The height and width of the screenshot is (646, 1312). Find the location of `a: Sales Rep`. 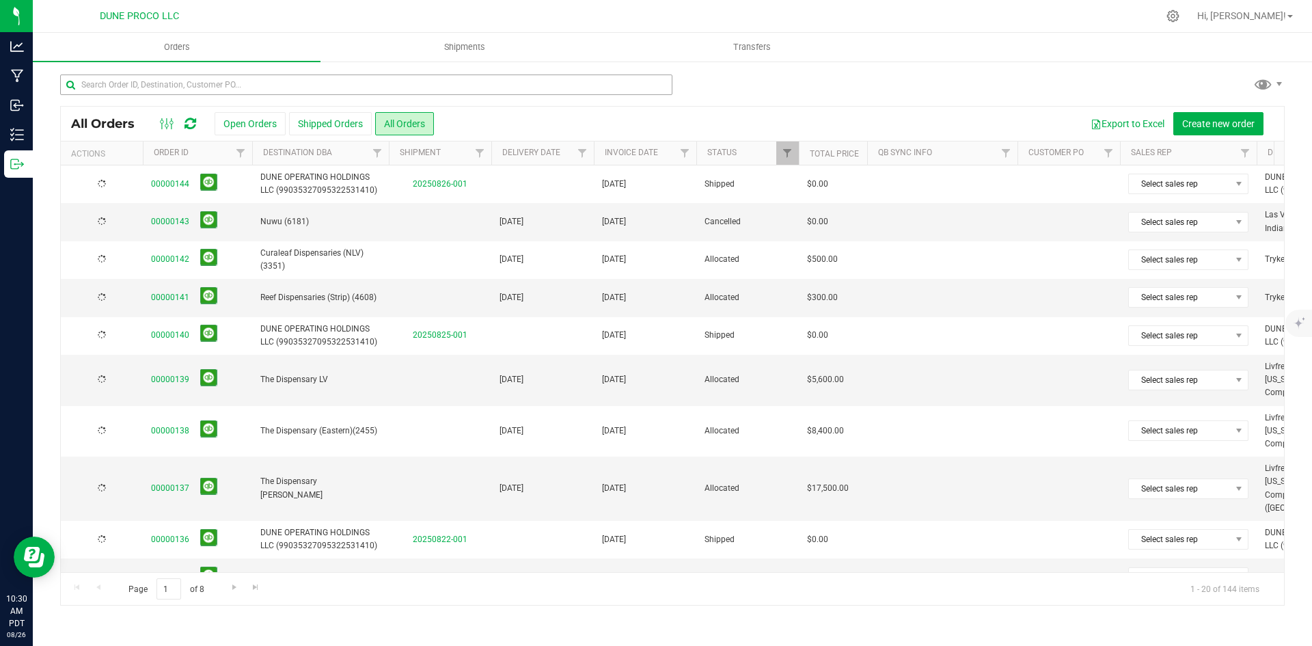

a: Sales Rep is located at coordinates (1151, 152).